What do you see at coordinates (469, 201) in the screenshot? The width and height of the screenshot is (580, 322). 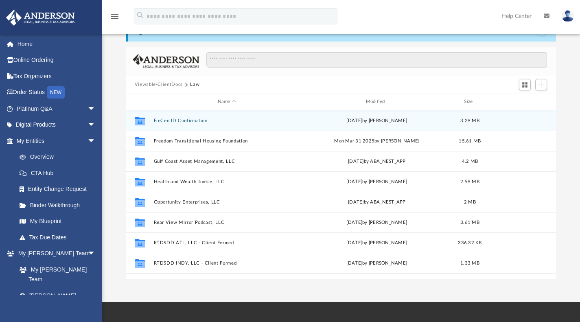 I see `span: 2 MB` at bounding box center [469, 201].